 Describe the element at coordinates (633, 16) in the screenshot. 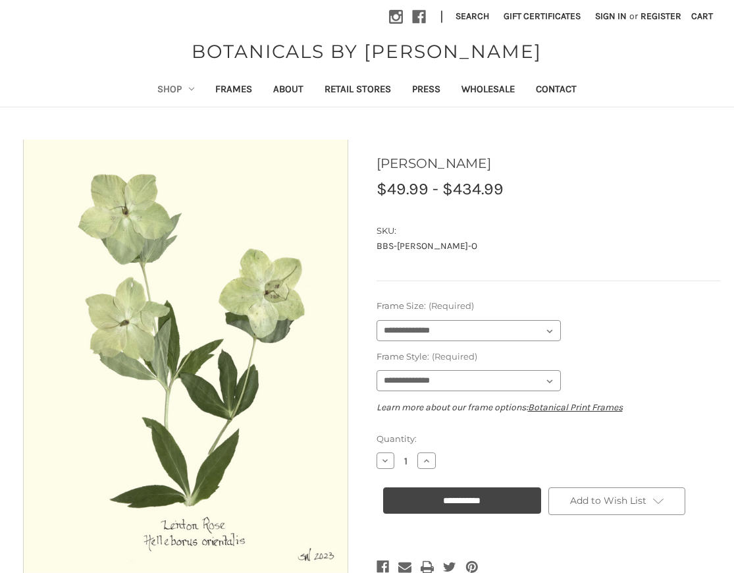

I see `span: or` at that location.